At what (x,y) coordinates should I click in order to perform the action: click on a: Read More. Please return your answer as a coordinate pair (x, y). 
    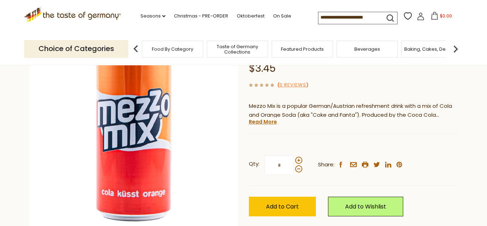
    Looking at the image, I should click on (263, 122).